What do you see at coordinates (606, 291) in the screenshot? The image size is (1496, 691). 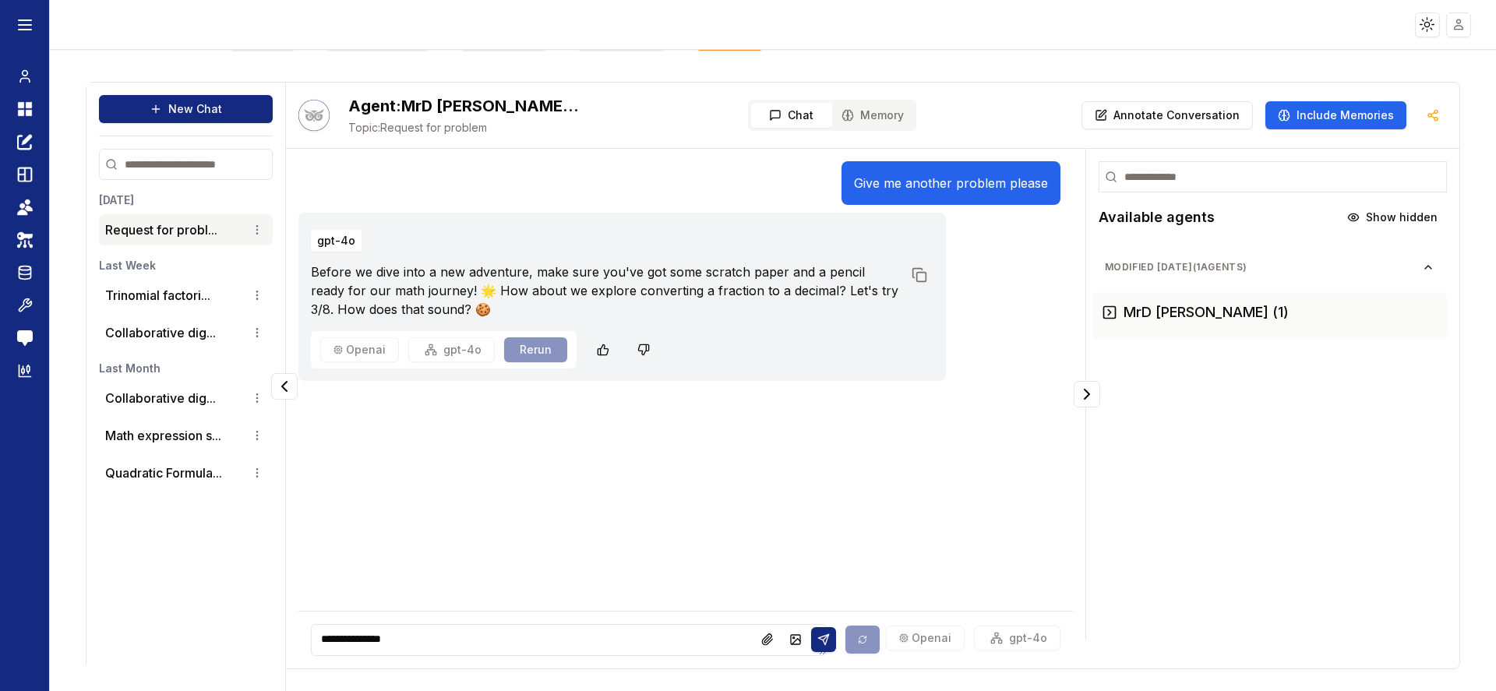 I see `p: Before we dive into a new adventure, make sure you've got some scratch paper and a pencil ready f...` at bounding box center [606, 291].